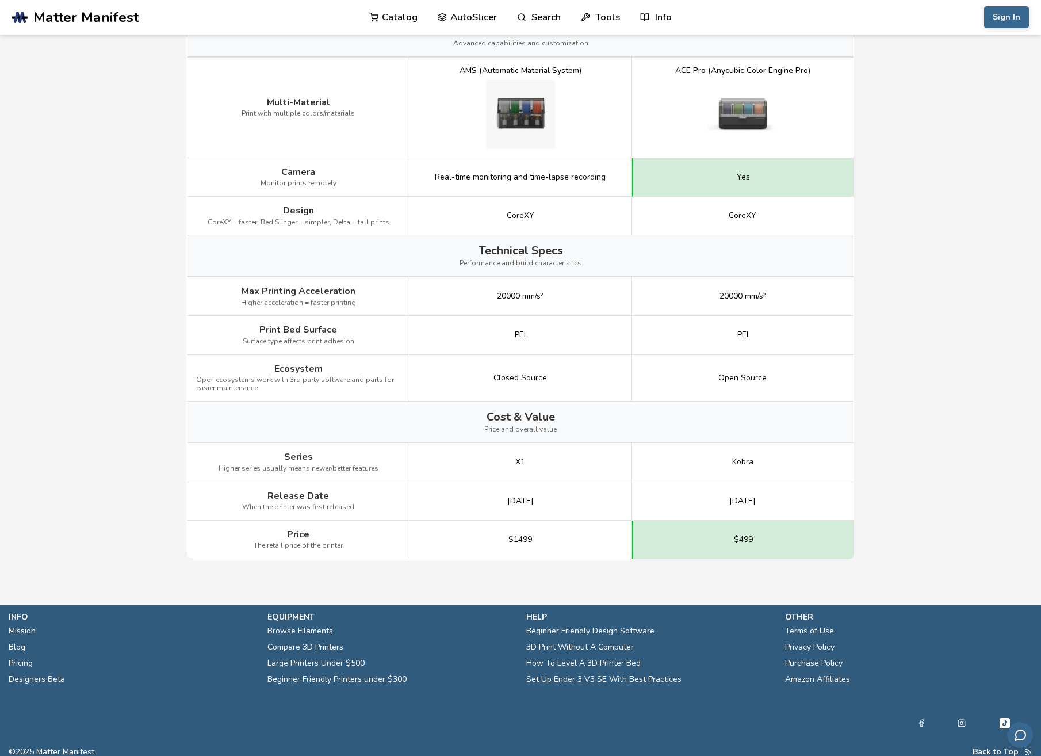  What do you see at coordinates (520, 462) in the screenshot?
I see `span: X1` at bounding box center [520, 462].